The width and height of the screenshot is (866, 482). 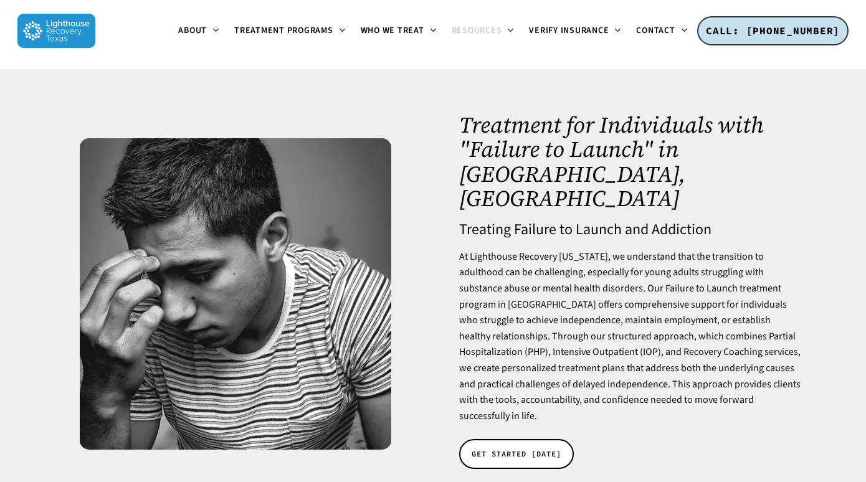 I want to click on img: Lighthouse Recovery Texas, so click(x=56, y=31).